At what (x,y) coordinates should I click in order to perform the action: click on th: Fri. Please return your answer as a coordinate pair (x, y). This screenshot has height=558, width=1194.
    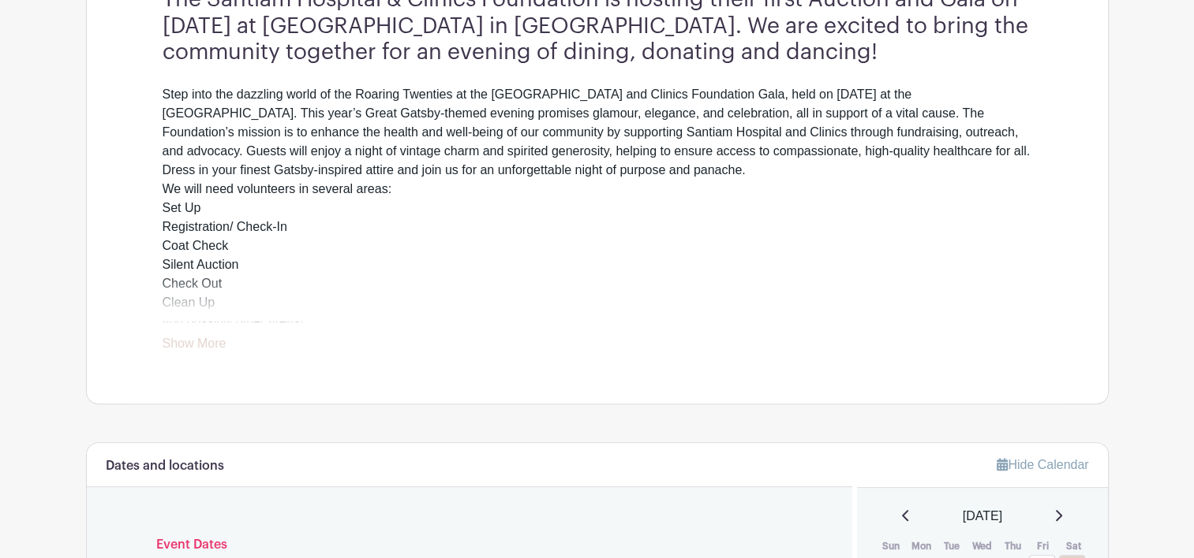
    Looking at the image, I should click on (1043, 547).